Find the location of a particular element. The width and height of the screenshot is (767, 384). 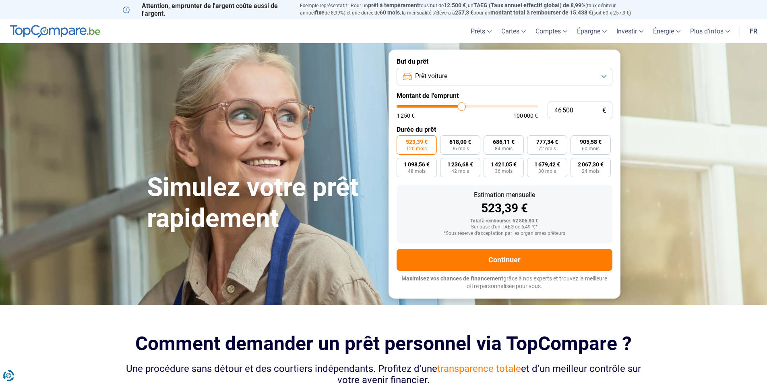

span: 120 mois is located at coordinates (416, 149).